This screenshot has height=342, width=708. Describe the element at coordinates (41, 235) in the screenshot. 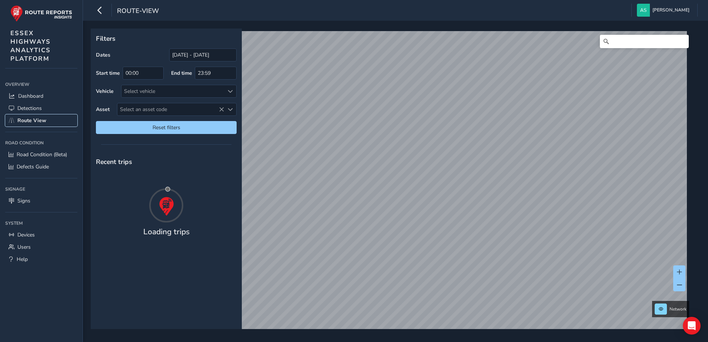

I see `a: Devices` at that location.